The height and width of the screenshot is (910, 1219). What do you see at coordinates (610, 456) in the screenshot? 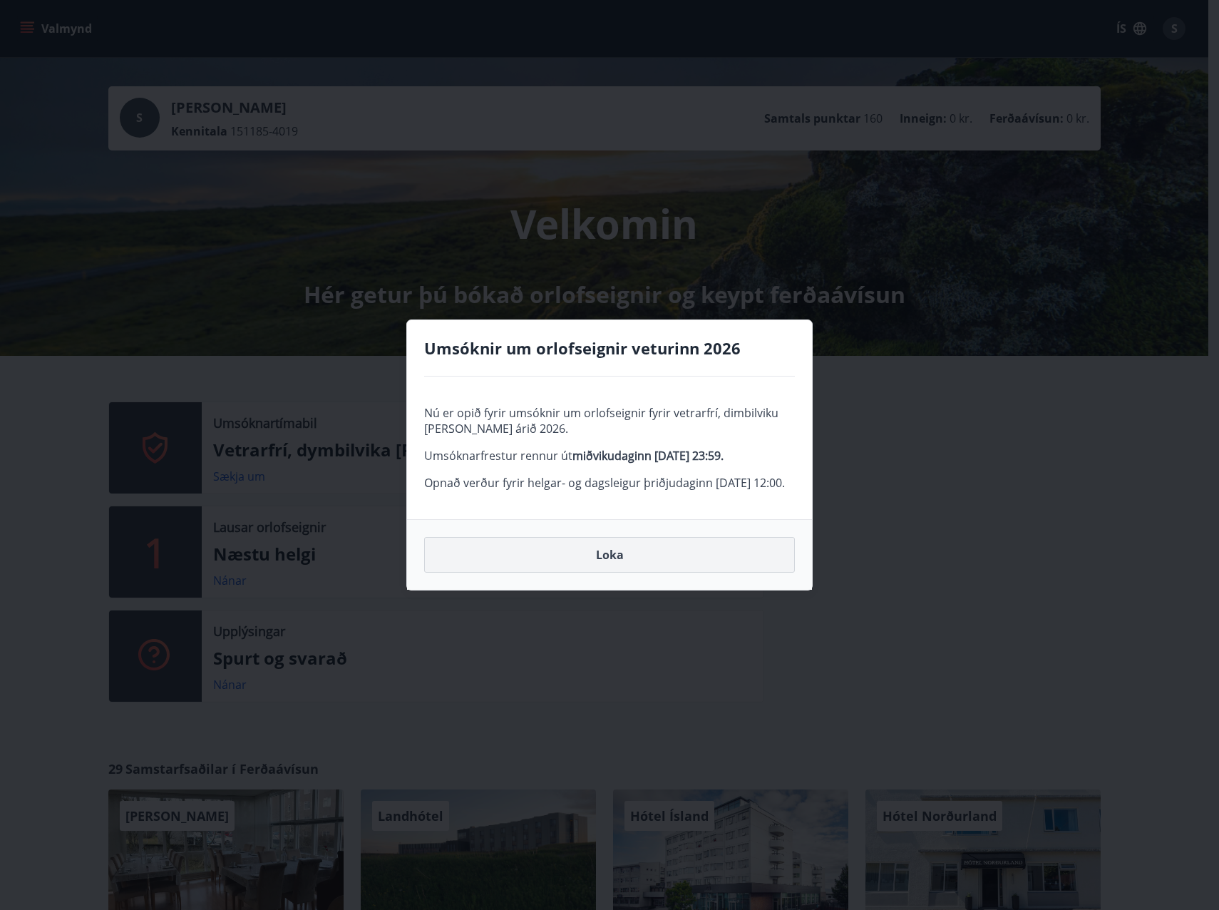
I see `p: Umsóknarfrestur rennur út` at bounding box center [610, 456].